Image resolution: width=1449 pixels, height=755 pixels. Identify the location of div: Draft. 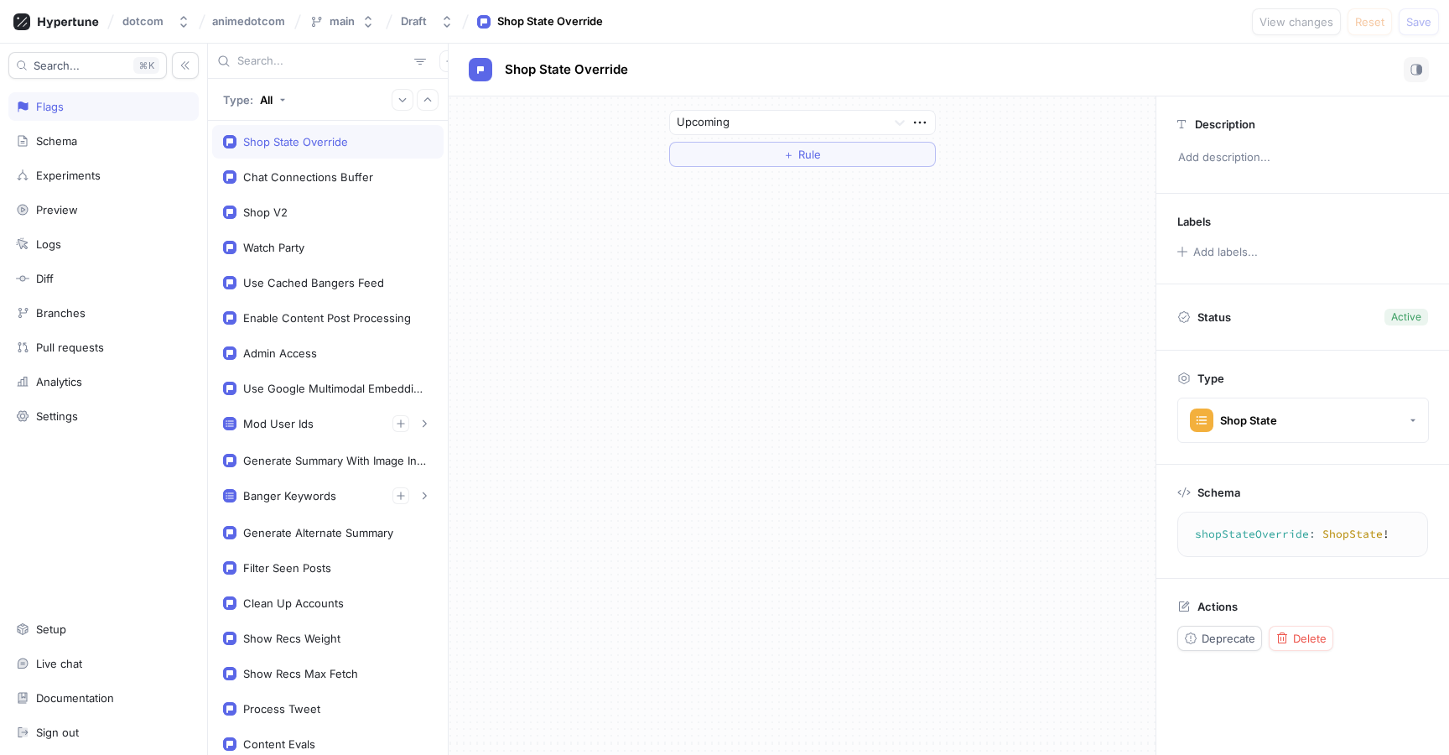
(413, 21).